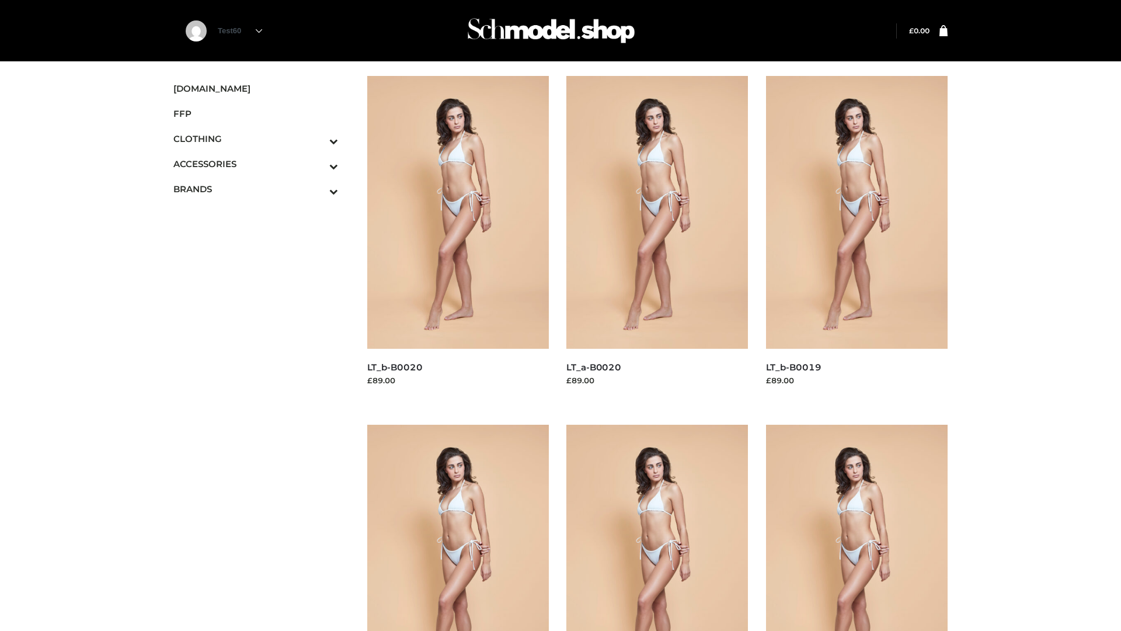 Image resolution: width=1121 pixels, height=631 pixels. What do you see at coordinates (256, 164) in the screenshot?
I see `span: ACCESSORIES` at bounding box center [256, 164].